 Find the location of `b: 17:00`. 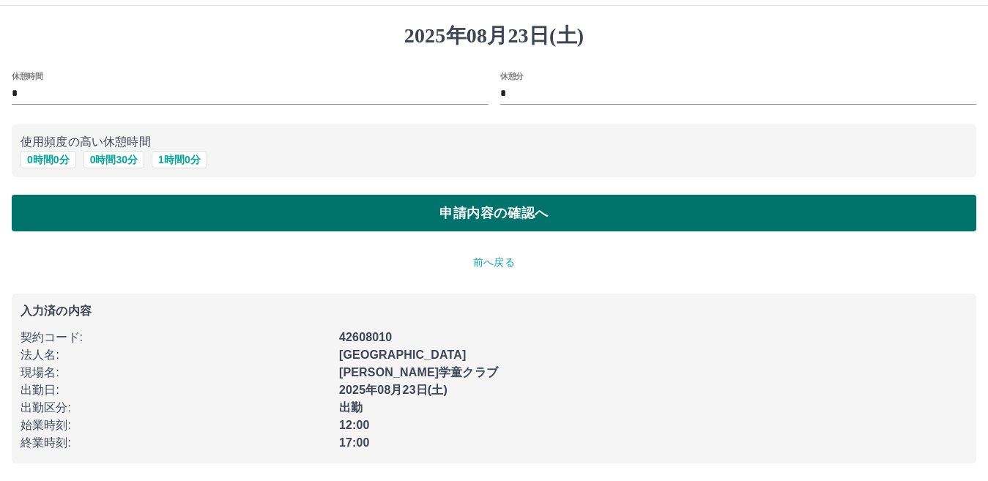

b: 17:00 is located at coordinates (355, 443).